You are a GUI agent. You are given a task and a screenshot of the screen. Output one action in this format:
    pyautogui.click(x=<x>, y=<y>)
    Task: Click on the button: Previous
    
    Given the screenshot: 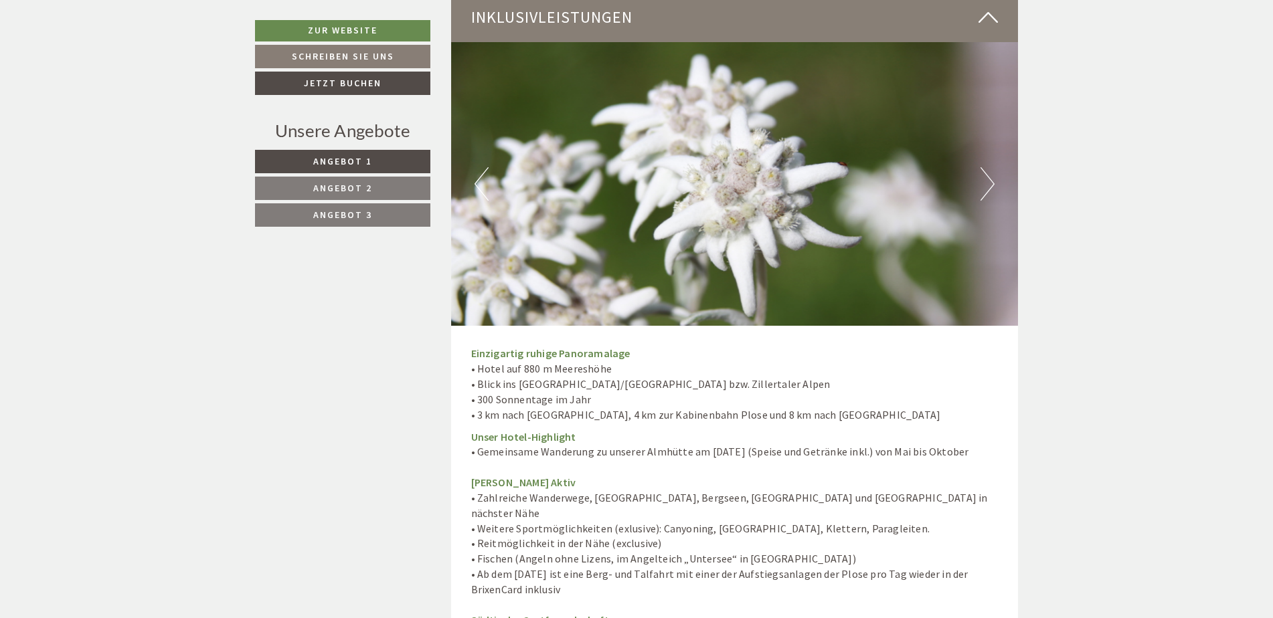 What is the action you would take?
    pyautogui.click(x=481, y=184)
    